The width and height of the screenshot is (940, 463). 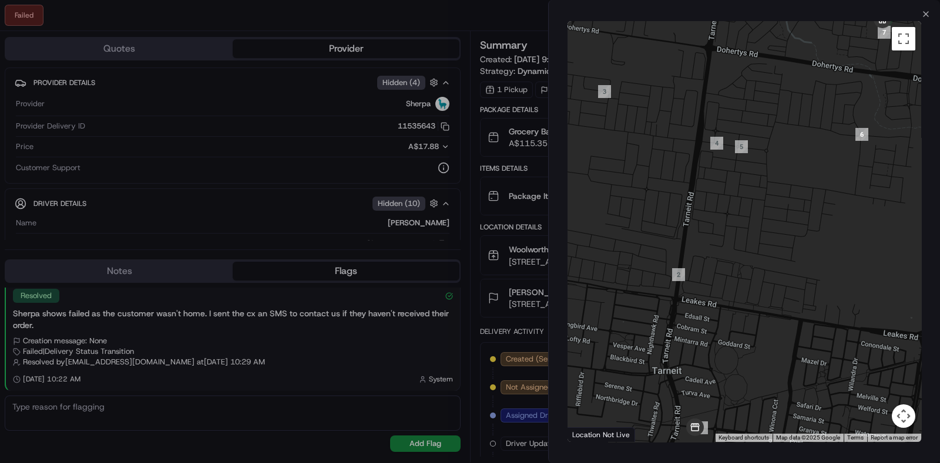 What do you see at coordinates (744, 438) in the screenshot?
I see `button: Keyboard shortcuts` at bounding box center [744, 438].